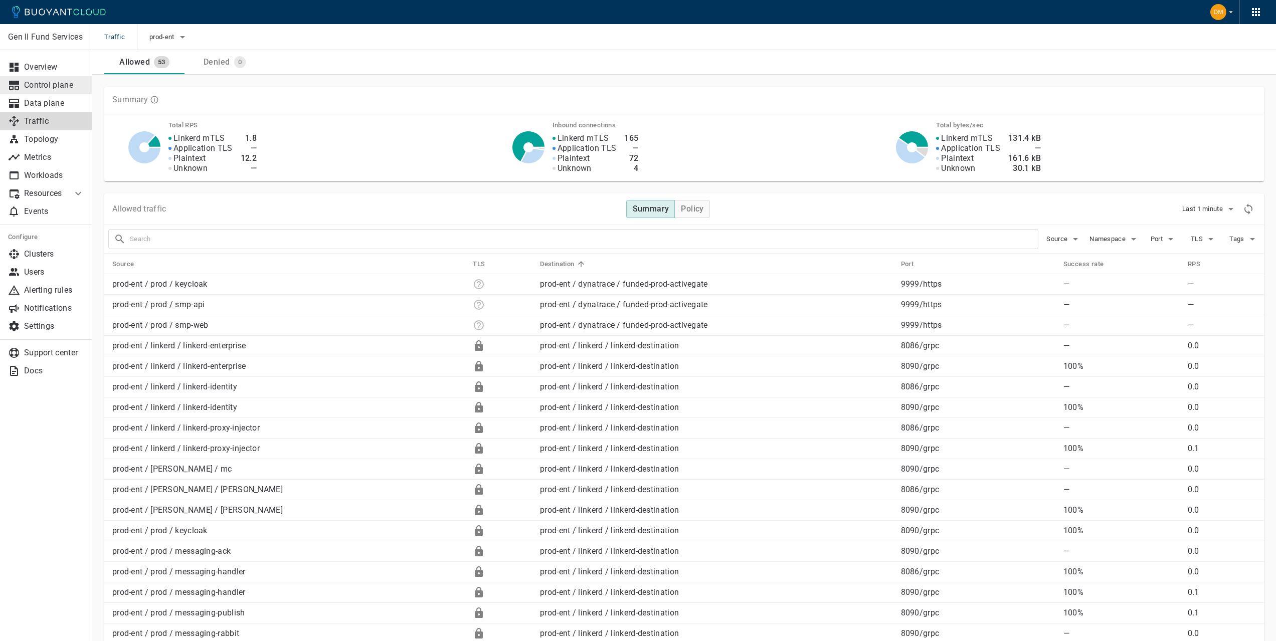  I want to click on button: Summary, so click(651, 209).